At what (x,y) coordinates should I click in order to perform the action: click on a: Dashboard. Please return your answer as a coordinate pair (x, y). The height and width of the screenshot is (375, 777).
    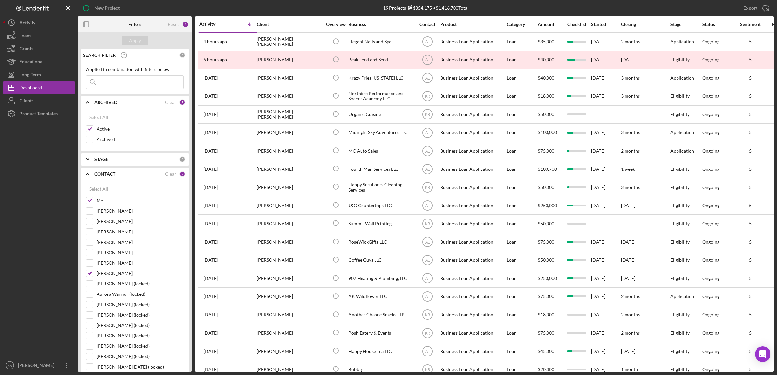
    Looking at the image, I should click on (39, 88).